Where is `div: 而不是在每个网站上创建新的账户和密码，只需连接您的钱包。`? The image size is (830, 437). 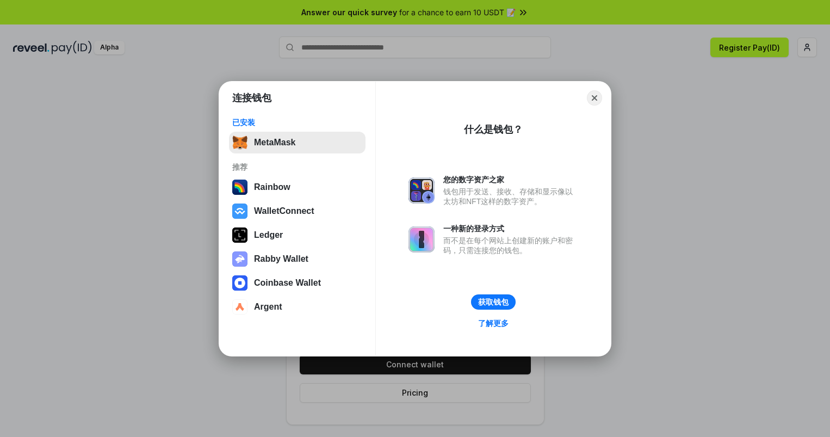 div: 而不是在每个网站上创建新的账户和密码，只需连接您的钱包。 is located at coordinates (511, 245).